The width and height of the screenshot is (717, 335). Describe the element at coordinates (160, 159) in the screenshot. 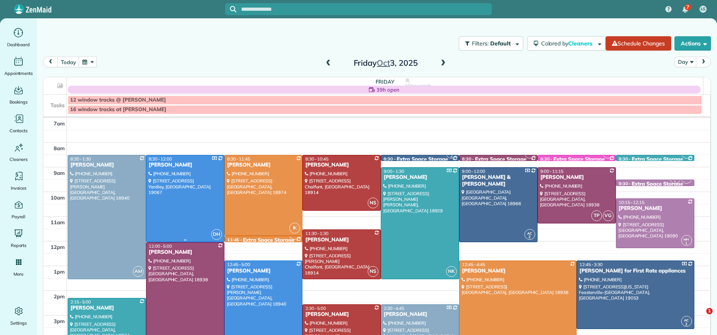

I see `span: 8:30 - 12:00` at that location.